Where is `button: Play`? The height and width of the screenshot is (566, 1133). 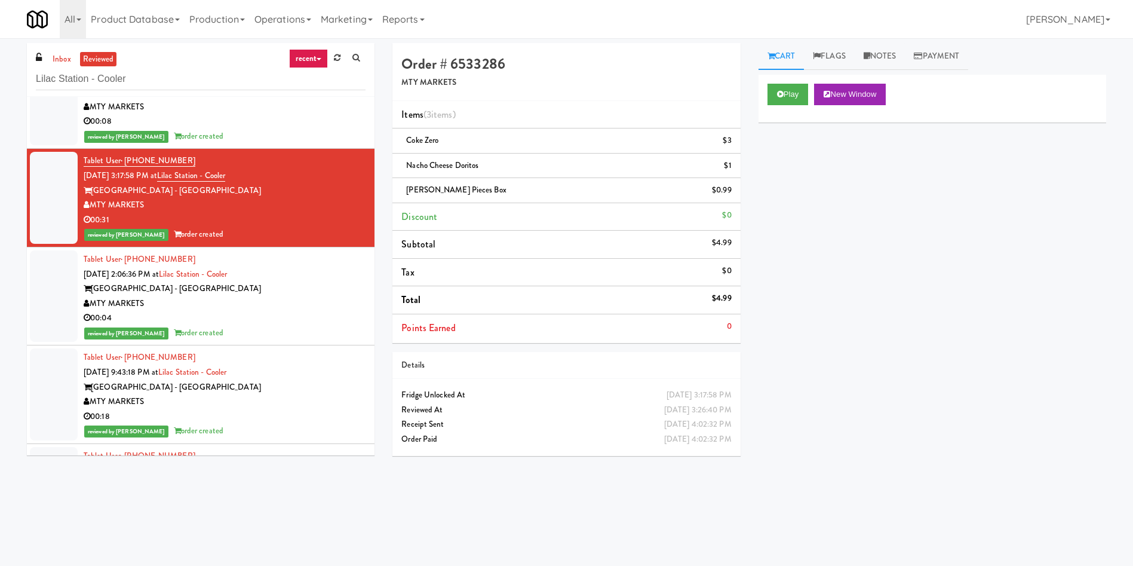
button: Play is located at coordinates (788, 94).